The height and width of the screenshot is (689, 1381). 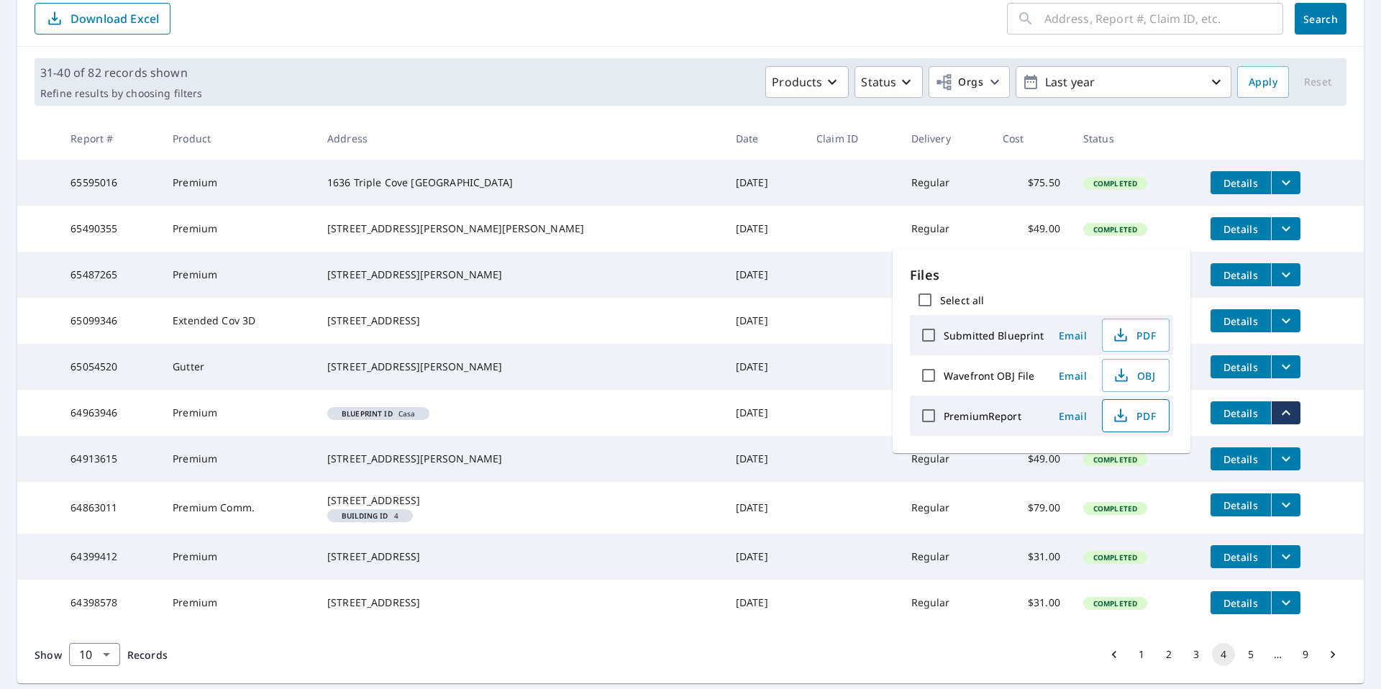 I want to click on label: Select all, so click(x=962, y=300).